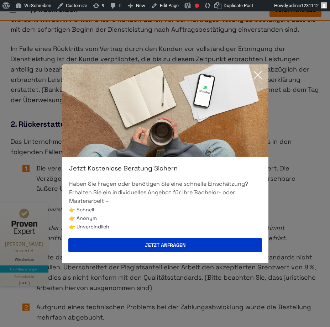 This screenshot has height=327, width=330. Describe the element at coordinates (165, 245) in the screenshot. I see `button: Jetzt anfragen` at that location.